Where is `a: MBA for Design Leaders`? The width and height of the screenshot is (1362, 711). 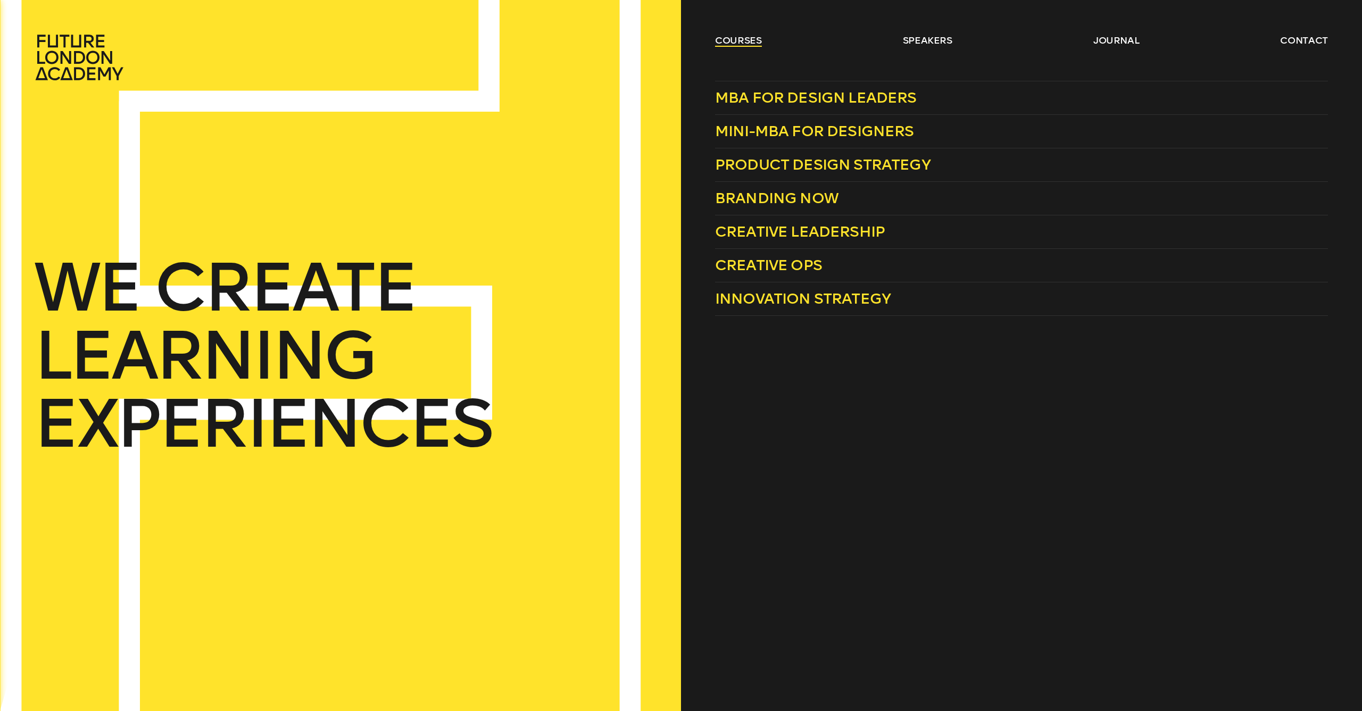 a: MBA for Design Leaders is located at coordinates (1021, 98).